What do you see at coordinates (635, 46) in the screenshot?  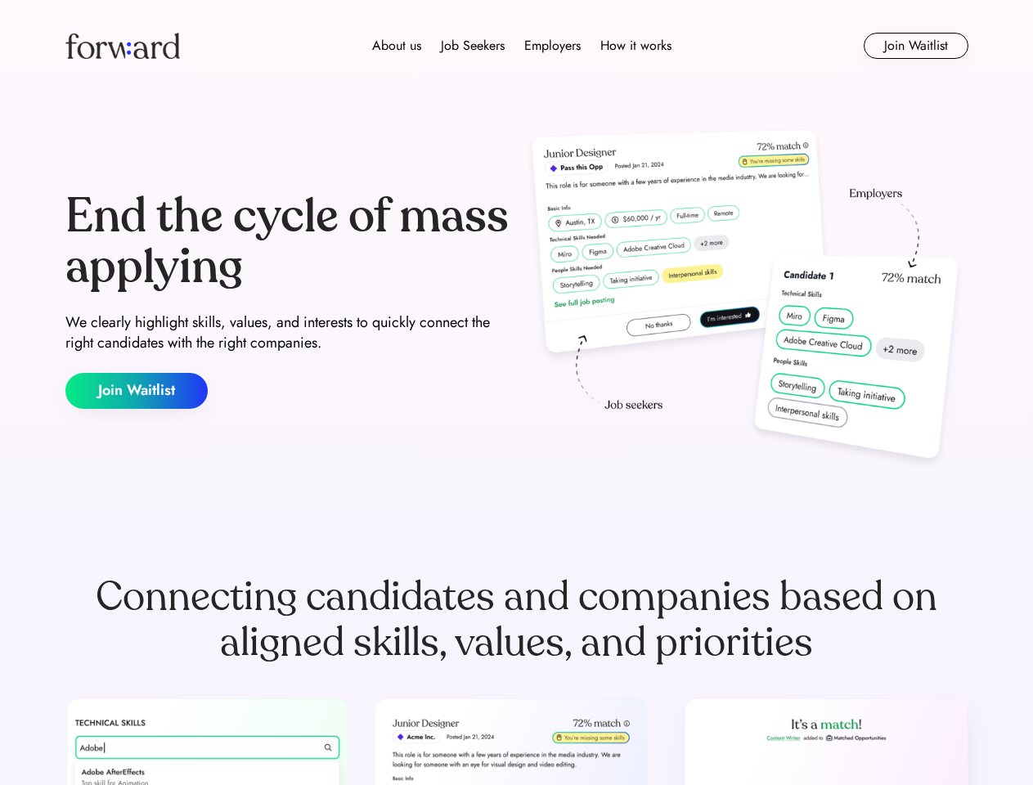 I see `div: How it works` at bounding box center [635, 46].